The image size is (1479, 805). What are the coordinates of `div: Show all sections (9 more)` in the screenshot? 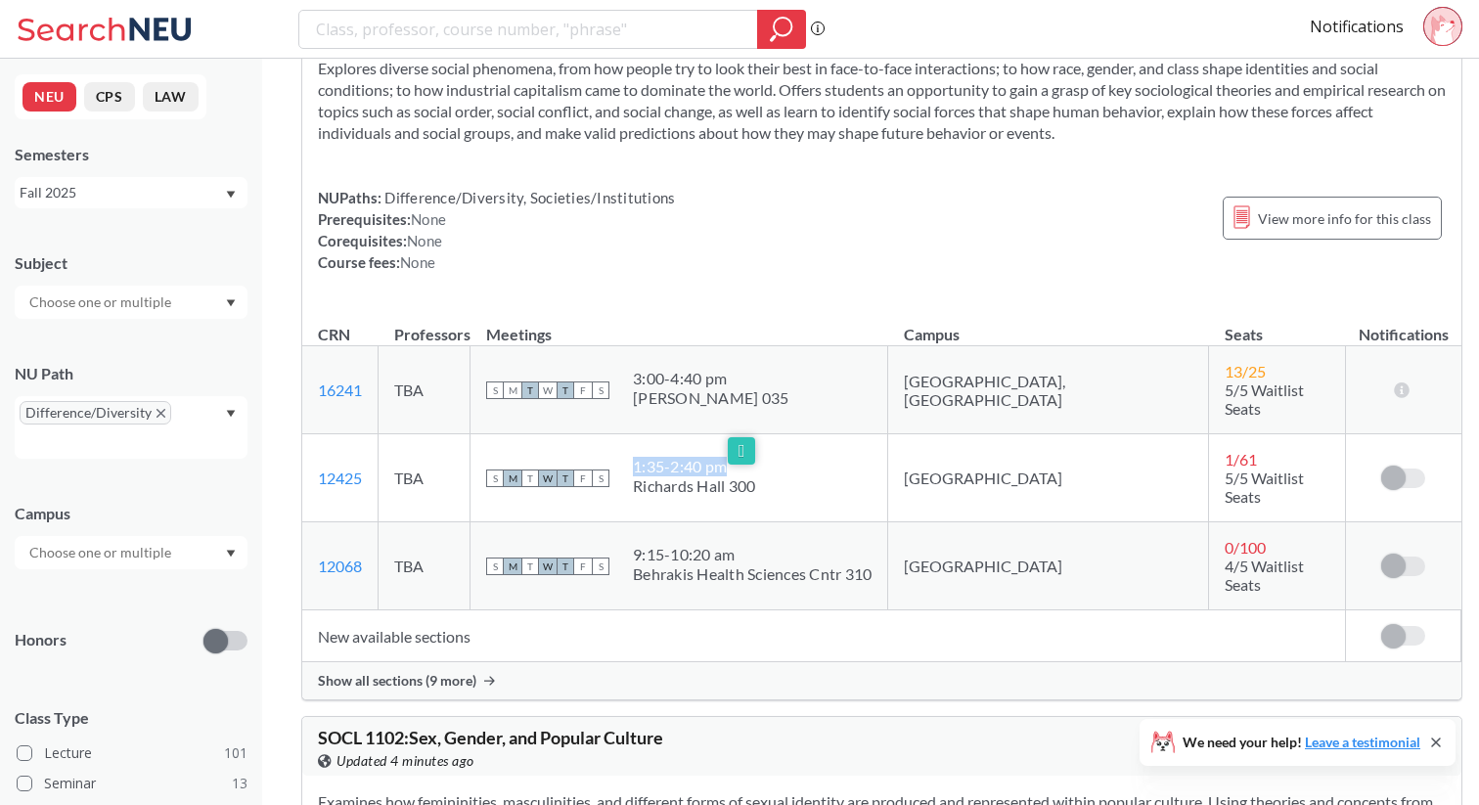 It's located at (881, 681).